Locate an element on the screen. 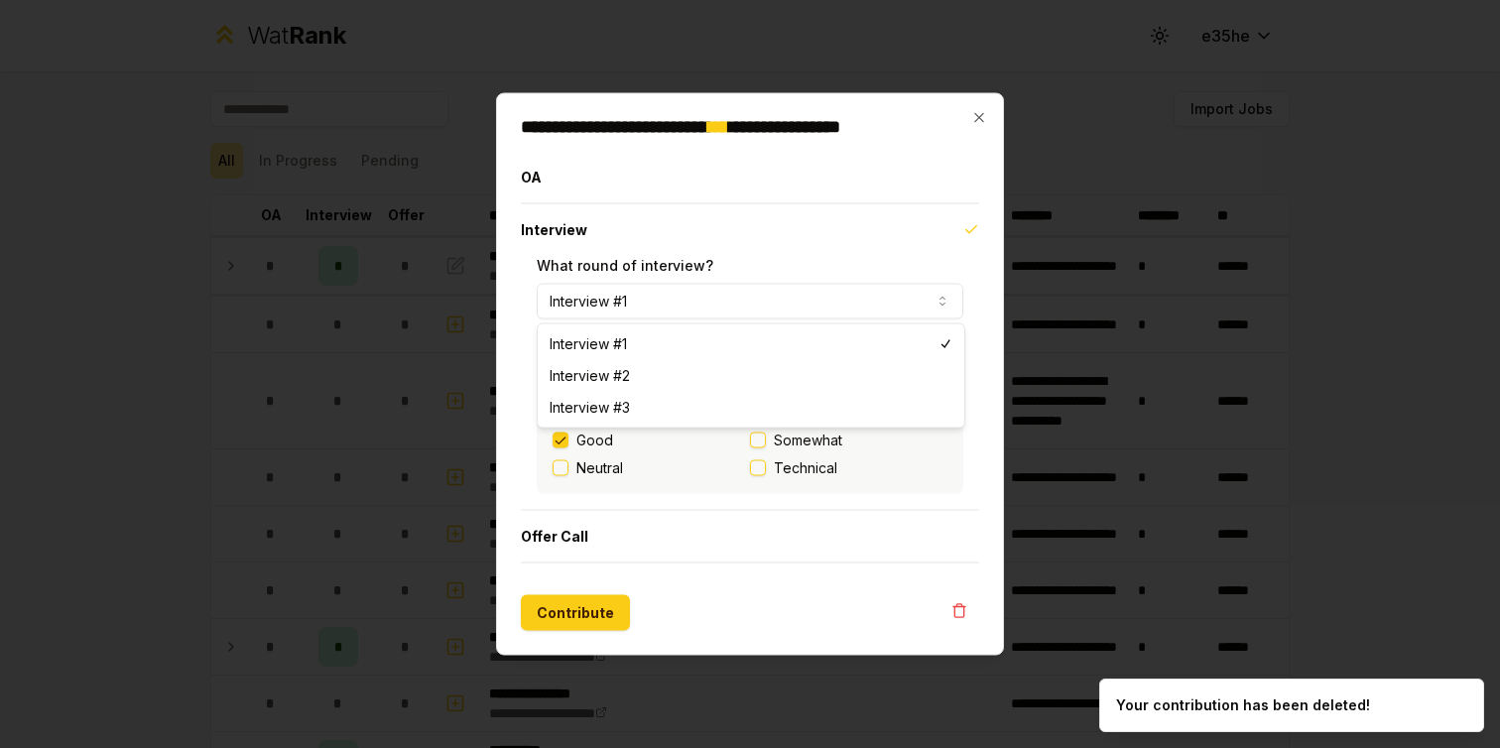  span: Interview #1 is located at coordinates (588, 344).